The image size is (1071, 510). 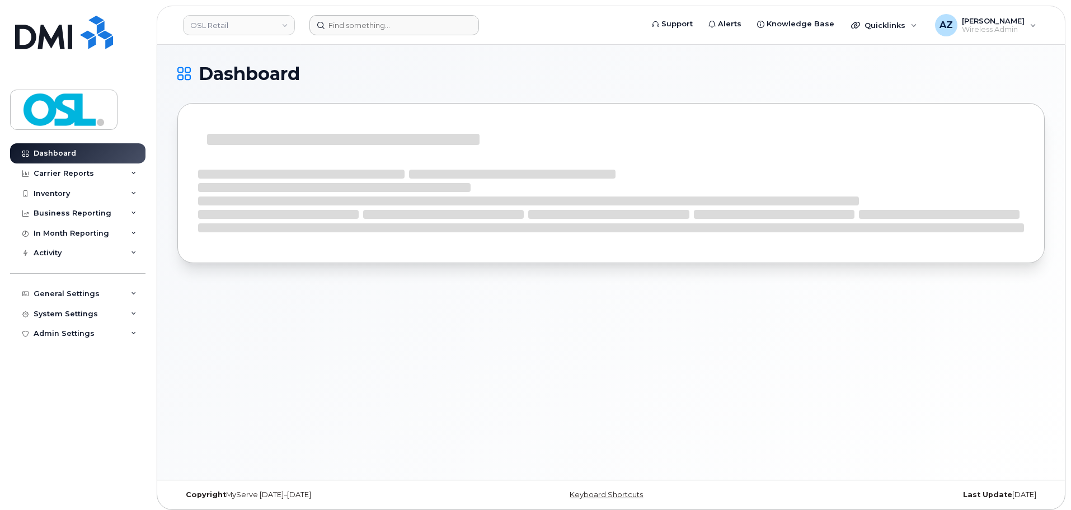 I want to click on span: Dashboard, so click(x=249, y=74).